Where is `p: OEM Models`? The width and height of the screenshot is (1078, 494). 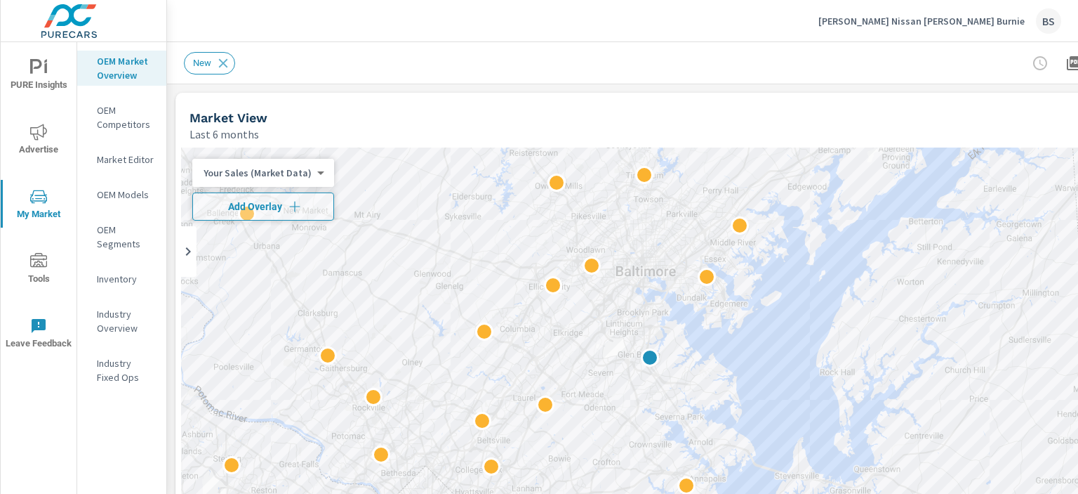
p: OEM Models is located at coordinates (126, 194).